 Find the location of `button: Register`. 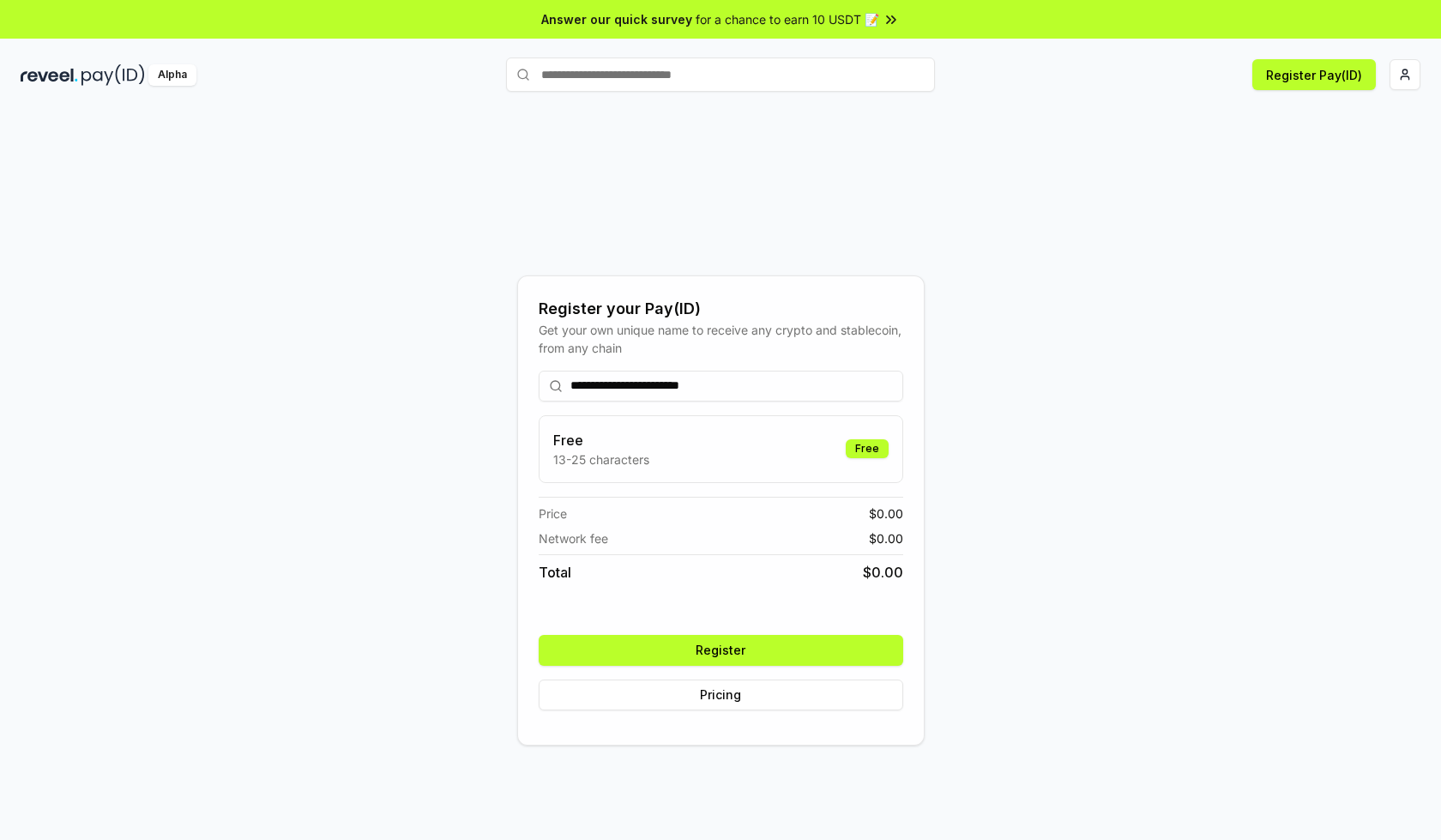

button: Register is located at coordinates (721, 650).